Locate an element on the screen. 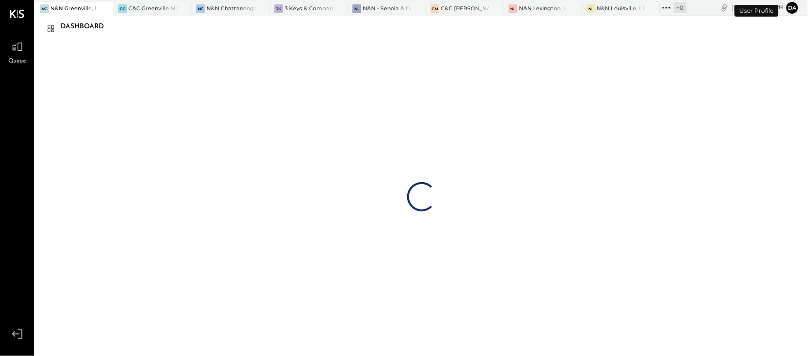 Image resolution: width=808 pixels, height=356 pixels. div: + 0 is located at coordinates (680, 7).